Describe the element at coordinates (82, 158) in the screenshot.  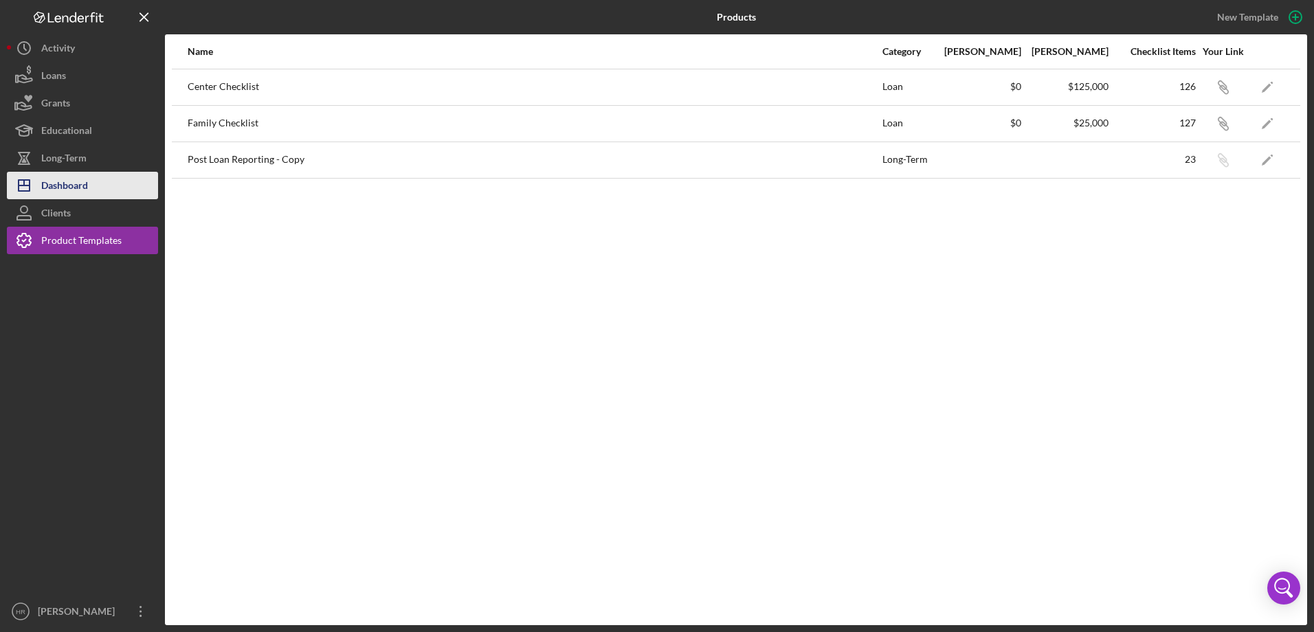
I see `a: Long-Term` at that location.